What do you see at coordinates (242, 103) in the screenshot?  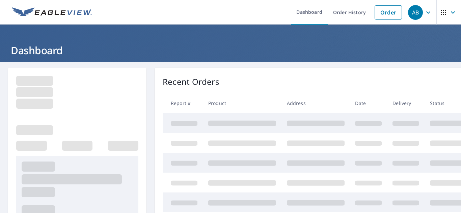 I see `th: Product` at bounding box center [242, 103].